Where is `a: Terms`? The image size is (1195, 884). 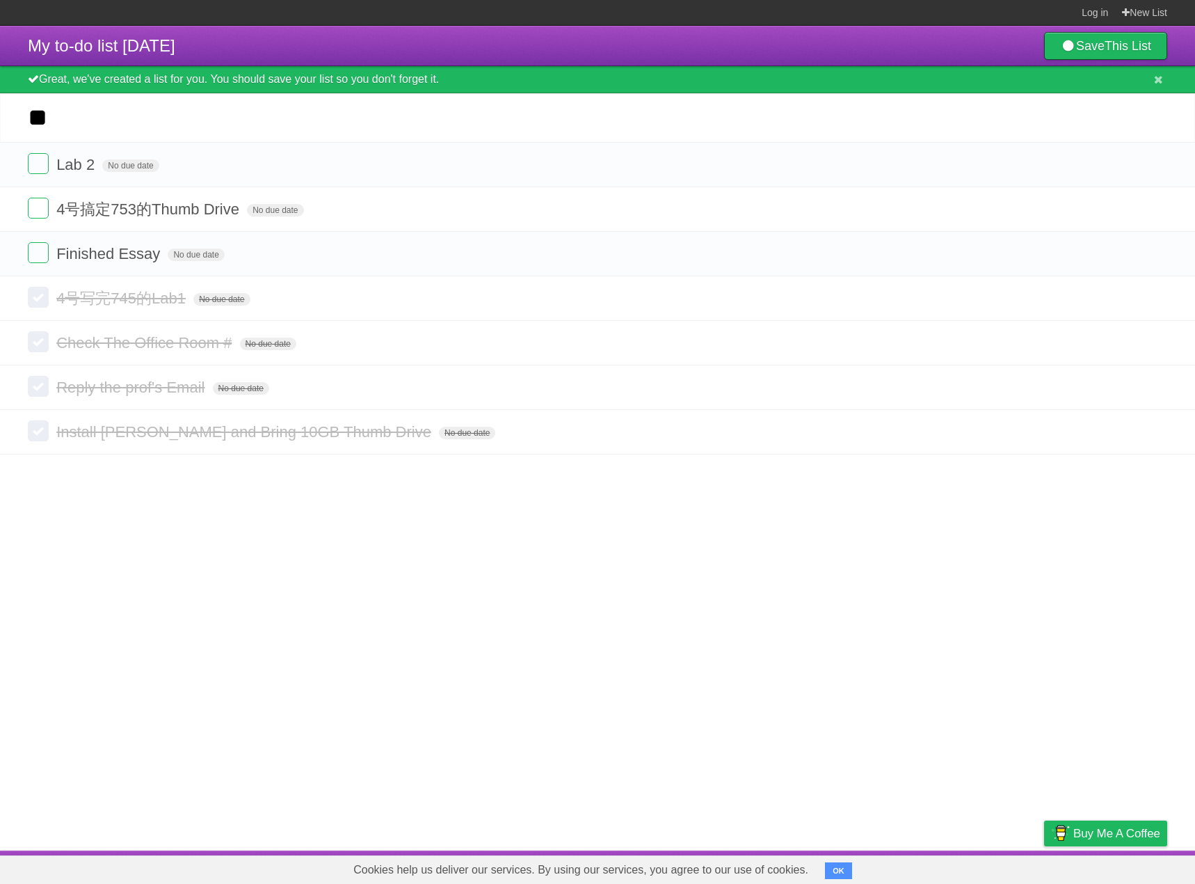 a: Terms is located at coordinates (994, 867).